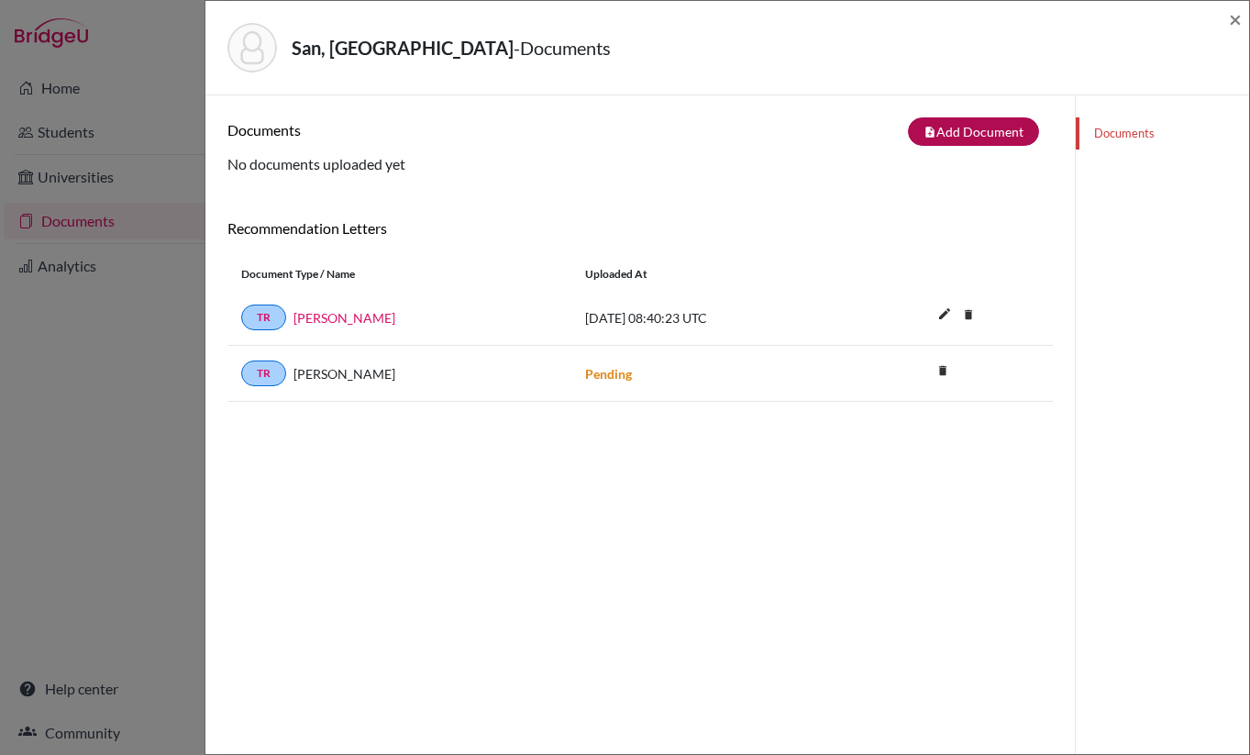 The height and width of the screenshot is (755, 1250). What do you see at coordinates (608, 373) in the screenshot?
I see `strong: Pending` at bounding box center [608, 373].